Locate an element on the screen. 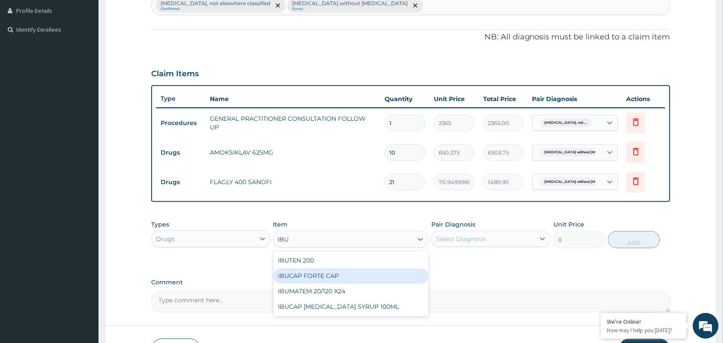 The image size is (723, 343). td: FLAGLY 400 SANOFI is located at coordinates (293, 182).